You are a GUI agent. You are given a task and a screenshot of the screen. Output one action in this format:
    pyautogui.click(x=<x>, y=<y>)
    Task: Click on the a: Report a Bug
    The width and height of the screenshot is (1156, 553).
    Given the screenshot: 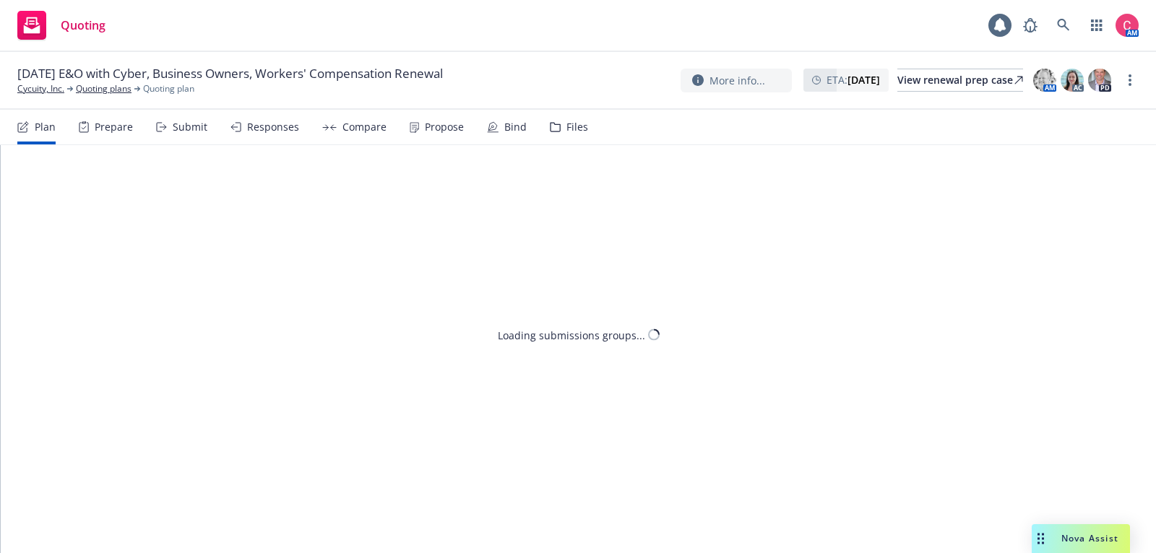 What is the action you would take?
    pyautogui.click(x=1030, y=25)
    